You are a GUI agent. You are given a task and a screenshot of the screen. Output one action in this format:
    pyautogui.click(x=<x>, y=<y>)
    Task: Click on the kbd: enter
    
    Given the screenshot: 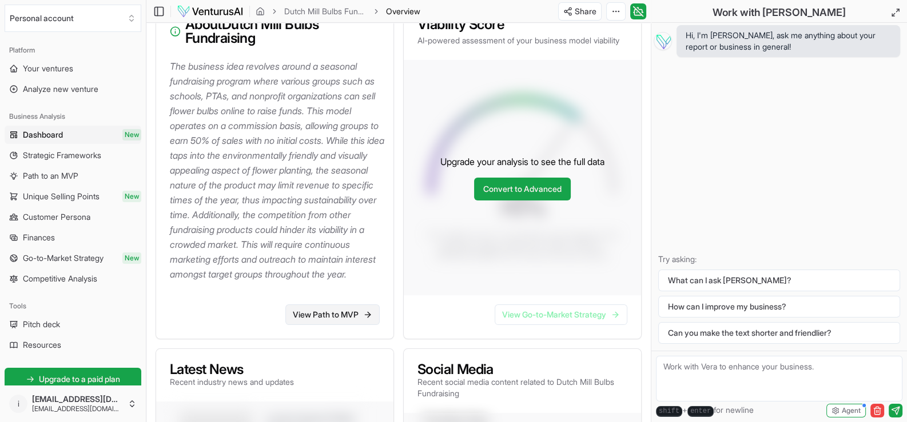 What is the action you would take?
    pyautogui.click(x=700, y=412)
    